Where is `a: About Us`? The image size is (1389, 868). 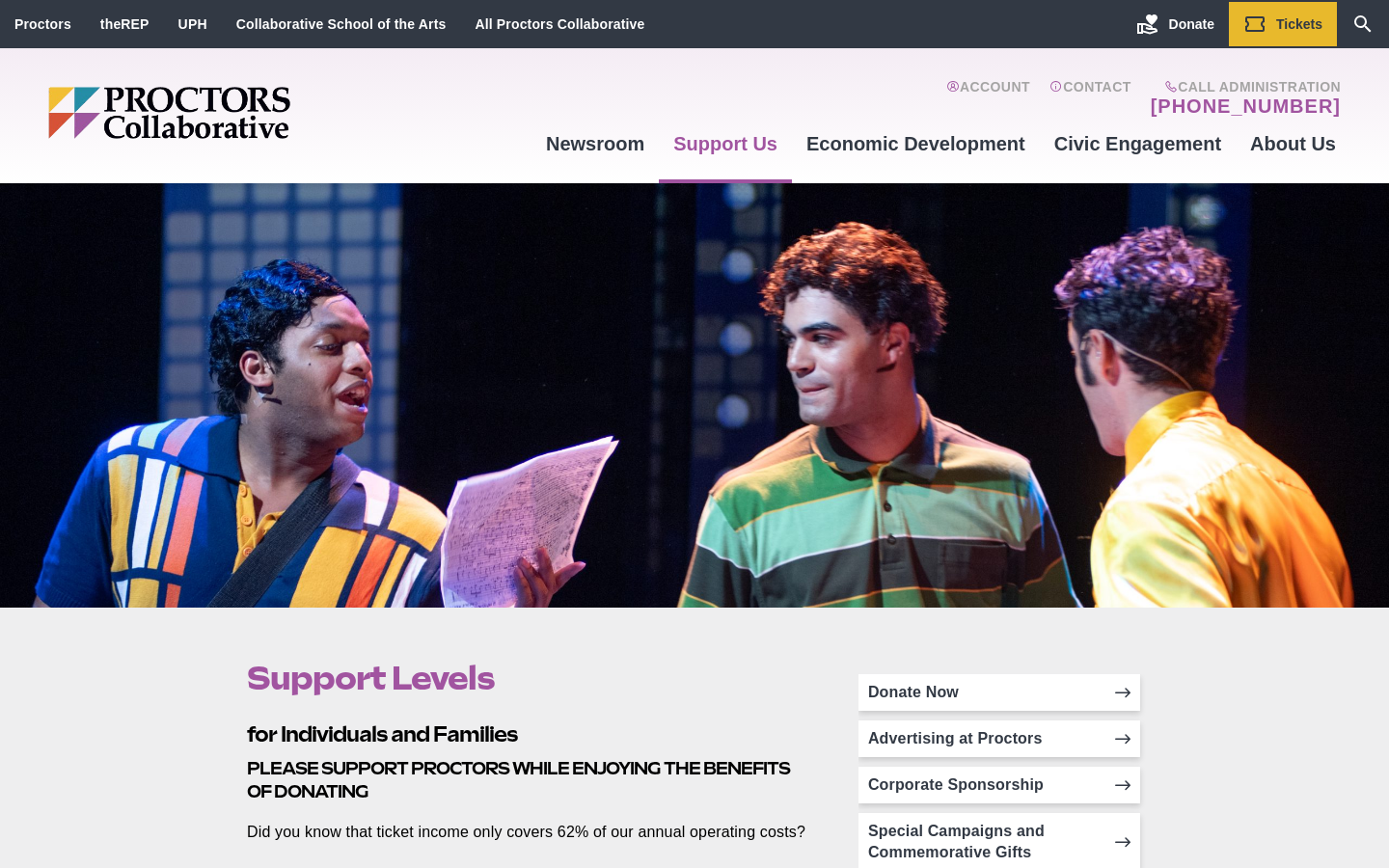 a: About Us is located at coordinates (1293, 144).